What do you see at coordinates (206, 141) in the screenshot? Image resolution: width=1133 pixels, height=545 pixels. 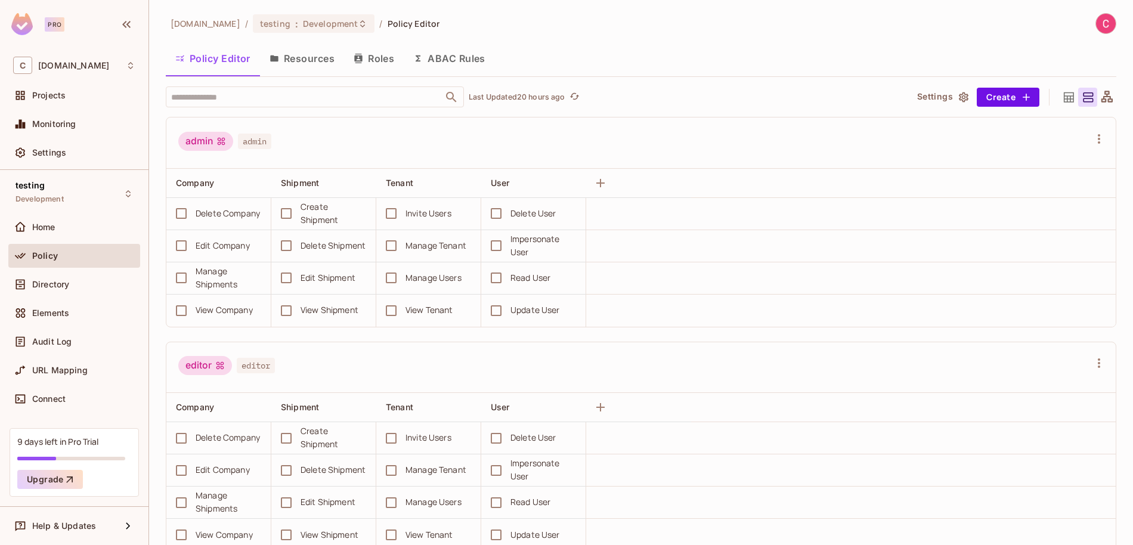 I see `div: admin` at bounding box center [206, 141].